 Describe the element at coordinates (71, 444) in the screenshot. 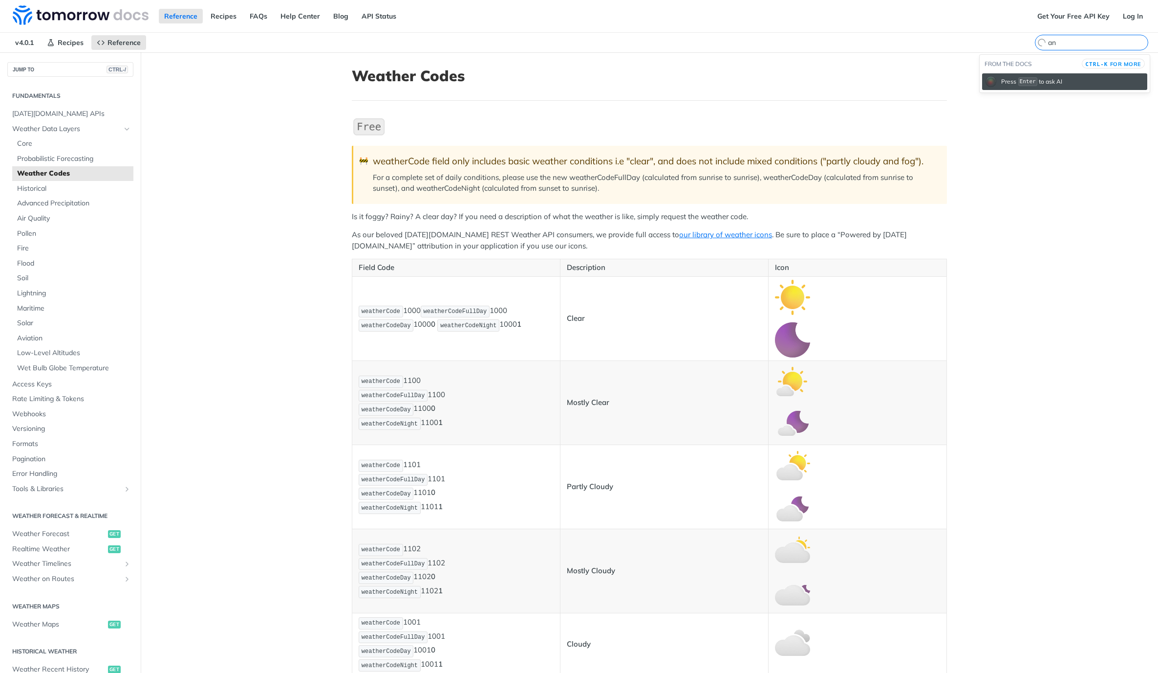

I see `span: Formats` at that location.